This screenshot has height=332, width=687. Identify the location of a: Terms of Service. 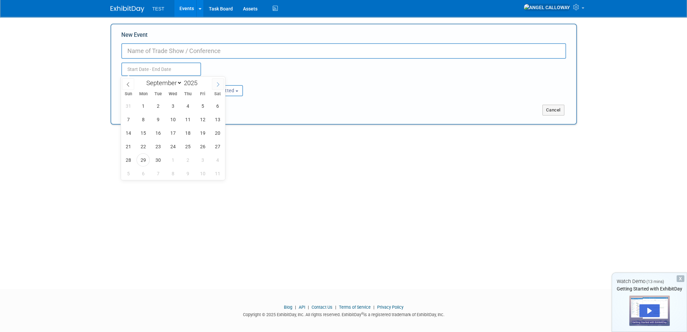
(355, 307).